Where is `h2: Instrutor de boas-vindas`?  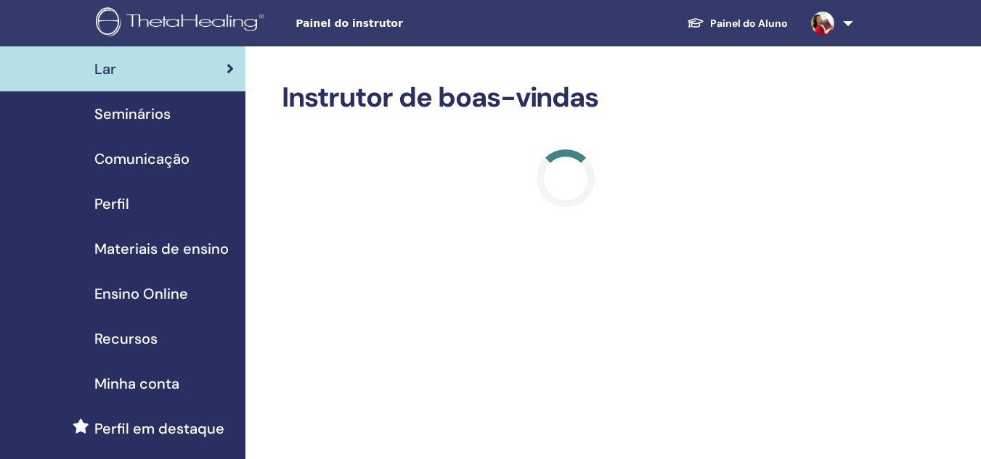 h2: Instrutor de boas-vindas is located at coordinates (565, 98).